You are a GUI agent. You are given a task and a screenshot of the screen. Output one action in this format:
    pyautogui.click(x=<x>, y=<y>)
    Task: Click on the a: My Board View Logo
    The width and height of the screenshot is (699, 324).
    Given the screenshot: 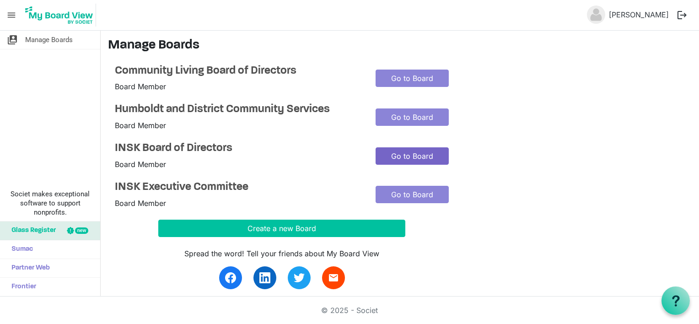 What is the action you would take?
    pyautogui.click(x=61, y=15)
    